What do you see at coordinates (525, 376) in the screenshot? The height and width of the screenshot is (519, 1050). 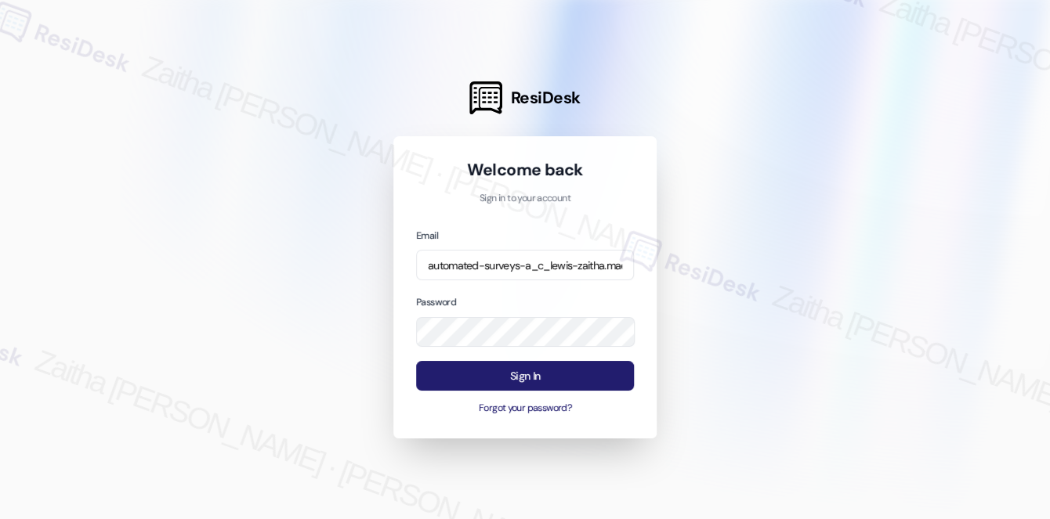 I see `button: Sign In` at bounding box center [525, 376].